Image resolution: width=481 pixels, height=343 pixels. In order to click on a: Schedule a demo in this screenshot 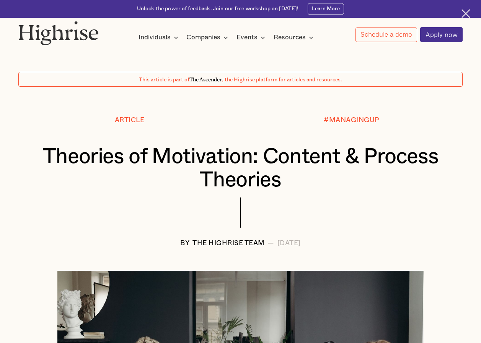, I will do `click(386, 35)`.